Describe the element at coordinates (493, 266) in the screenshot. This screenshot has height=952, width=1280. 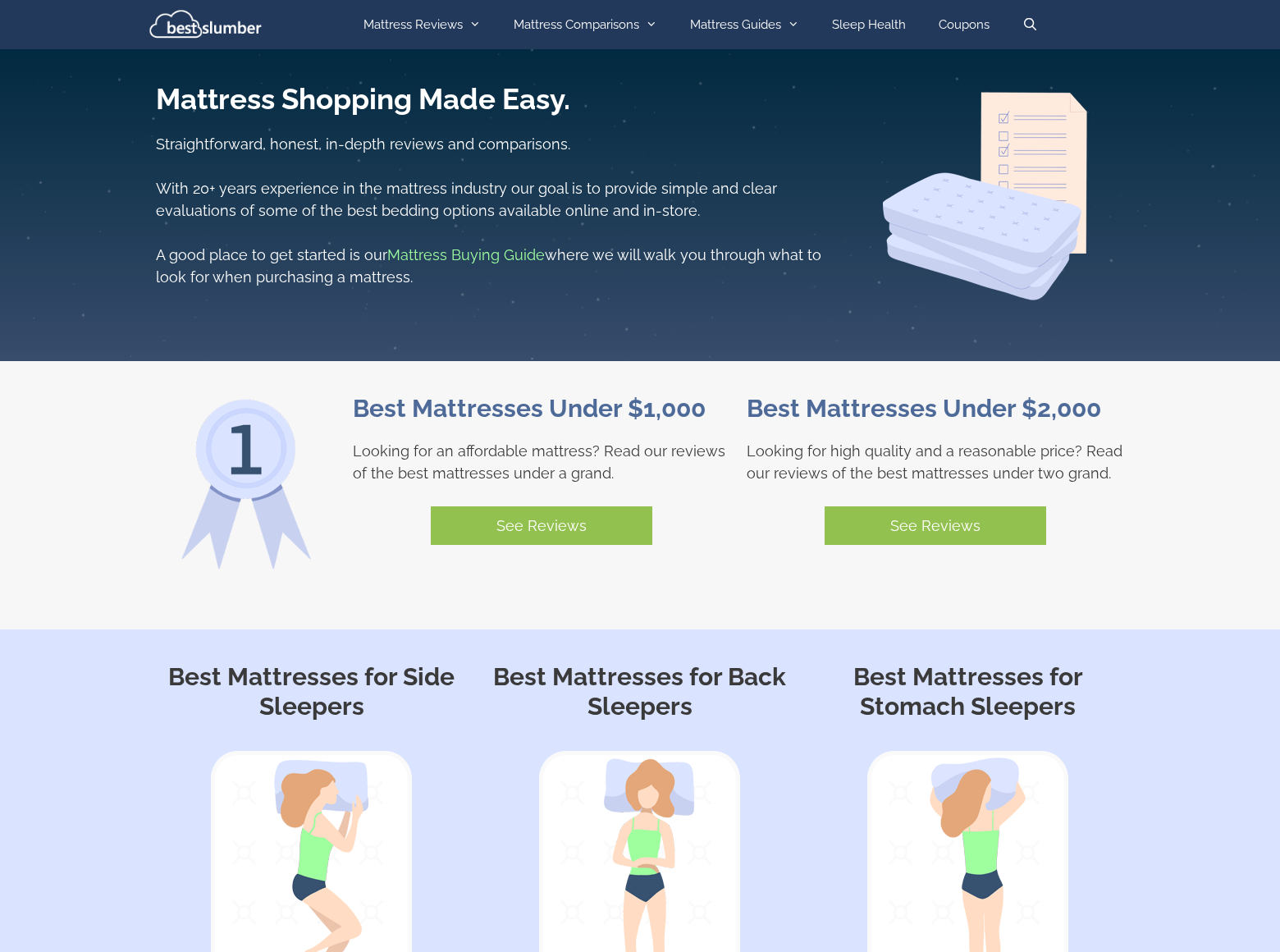
I see `p: A good place to get started is our where we will walk you through what to look for when purchasin...` at that location.